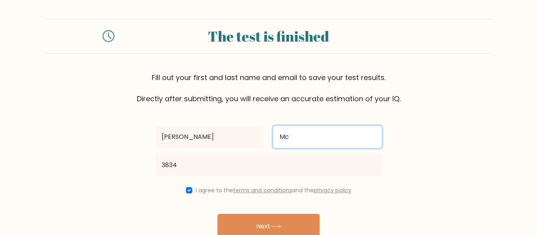 The height and width of the screenshot is (235, 537). I want to click on input: Last name, so click(327, 137).